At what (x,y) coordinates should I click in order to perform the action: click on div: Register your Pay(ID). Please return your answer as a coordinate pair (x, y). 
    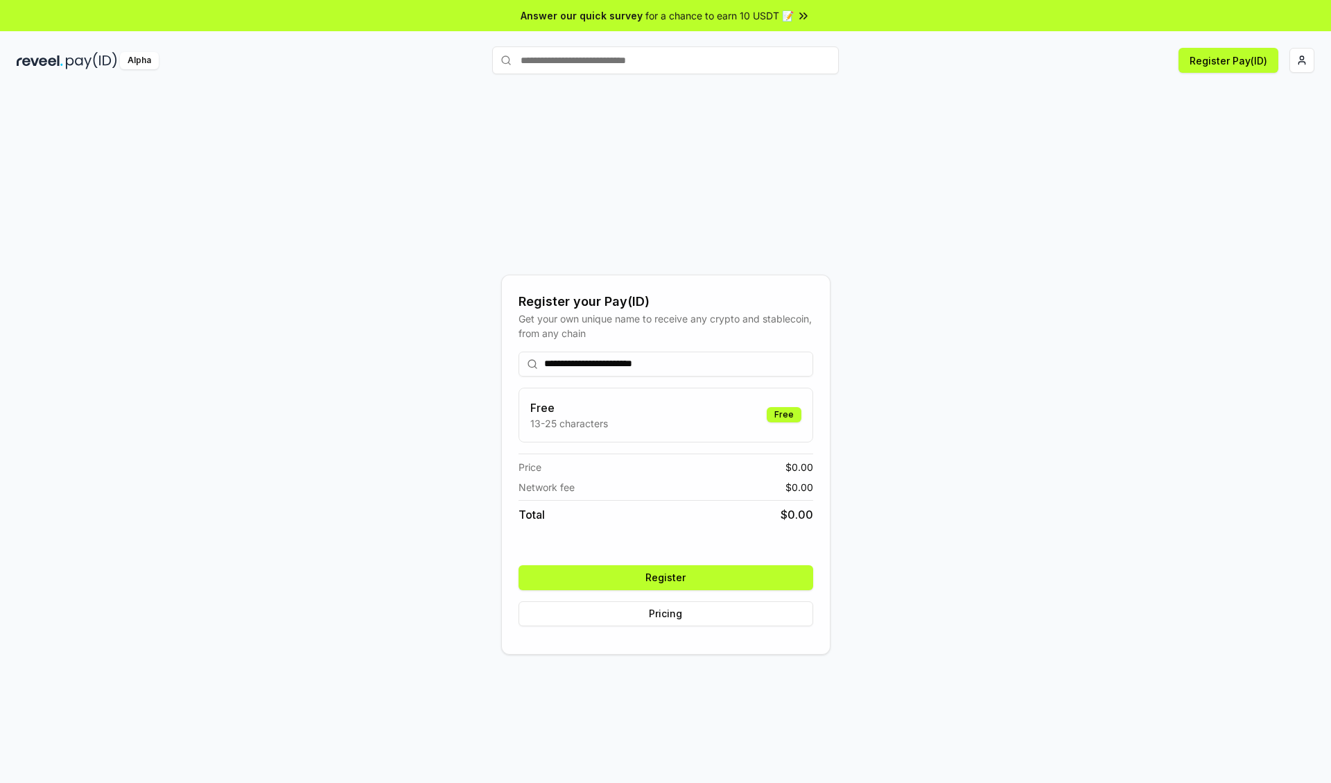
    Looking at the image, I should click on (666, 302).